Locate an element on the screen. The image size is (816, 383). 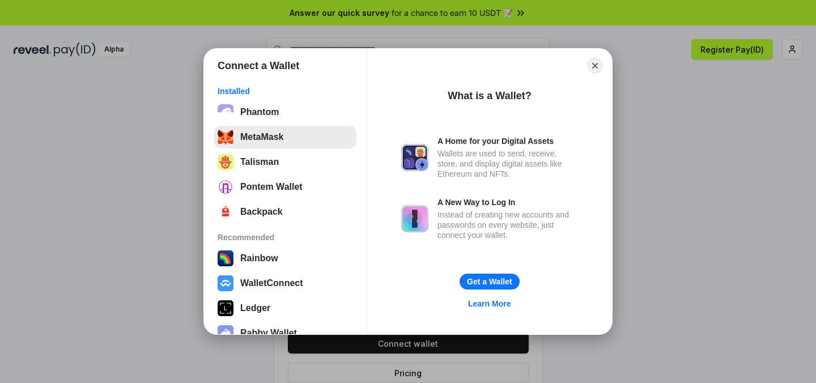
div: Phantom is located at coordinates (260, 112).